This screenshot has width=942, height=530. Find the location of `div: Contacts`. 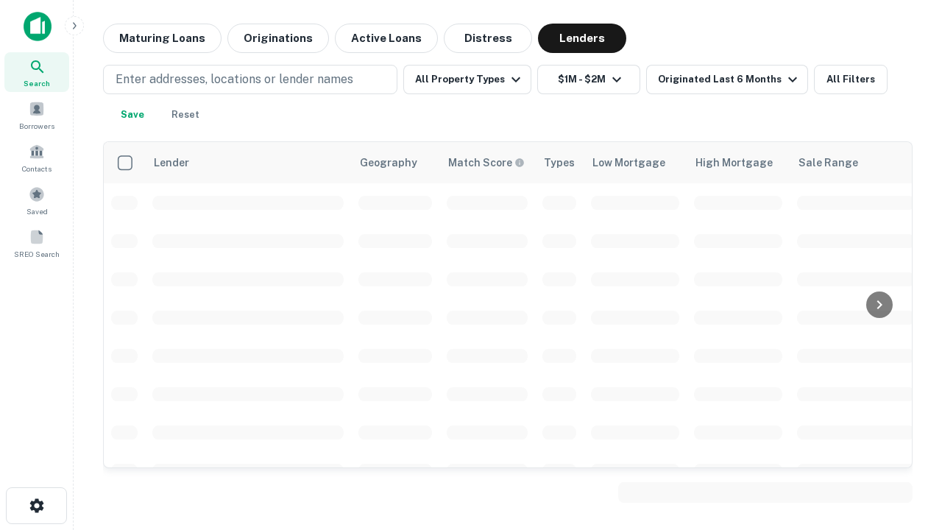

div: Contacts is located at coordinates (37, 157).